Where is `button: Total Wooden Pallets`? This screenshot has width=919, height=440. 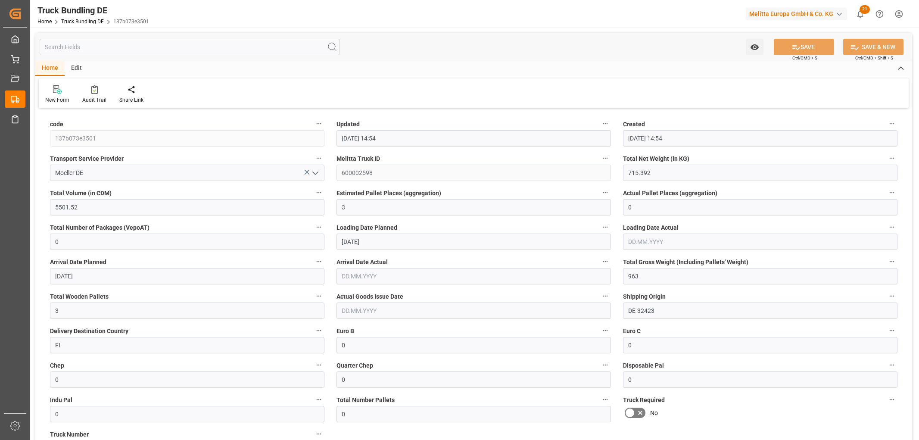
button: Total Wooden Pallets is located at coordinates (319, 296).